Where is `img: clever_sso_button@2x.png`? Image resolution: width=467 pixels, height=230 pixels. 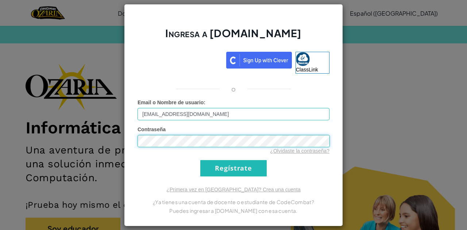
img: clever_sso_button@2x.png is located at coordinates (259, 60).